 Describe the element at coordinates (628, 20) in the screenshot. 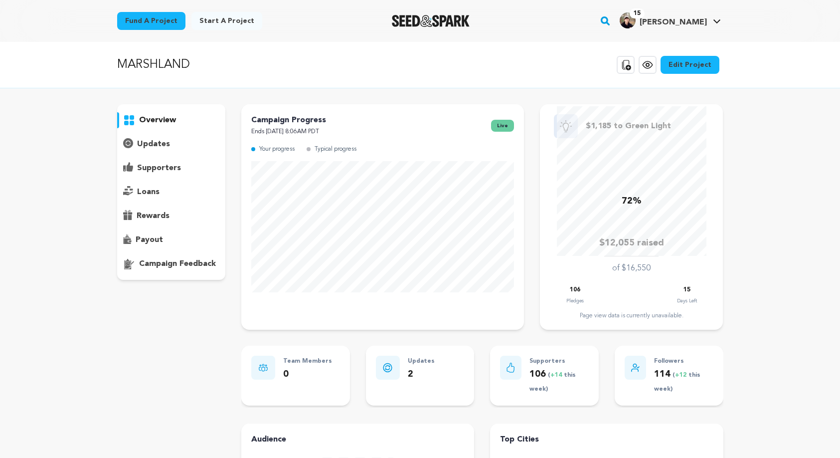

I see `img: ff8e4f4b12bdcf52.jpg` at that location.